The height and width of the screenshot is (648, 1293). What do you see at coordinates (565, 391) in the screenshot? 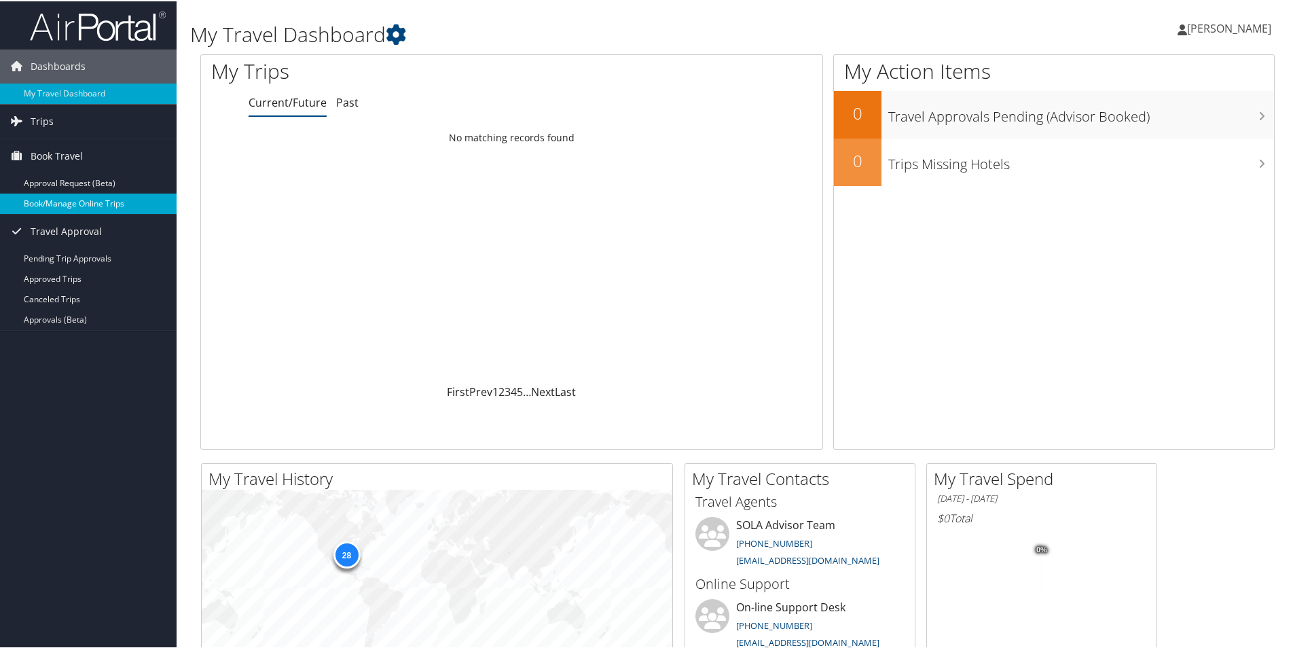
I see `a: Last` at bounding box center [565, 391].